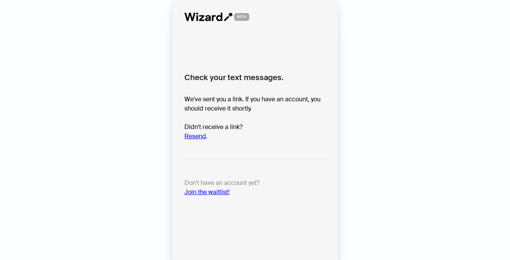 This screenshot has width=510, height=260. I want to click on a: Resend, so click(195, 136).